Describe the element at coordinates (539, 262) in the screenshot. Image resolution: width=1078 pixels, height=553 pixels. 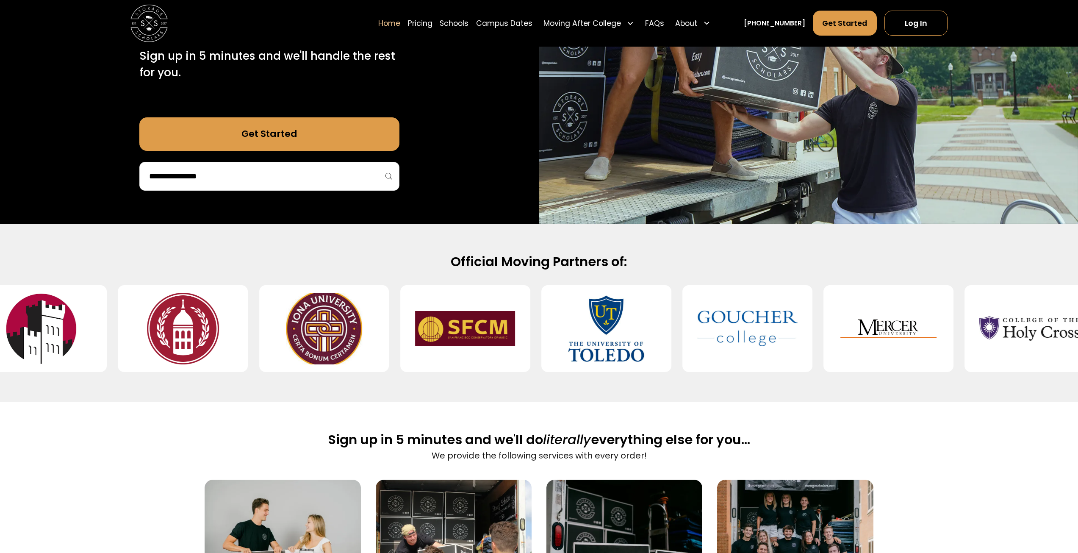
I see `h2: Official Moving Partners of:` at that location.